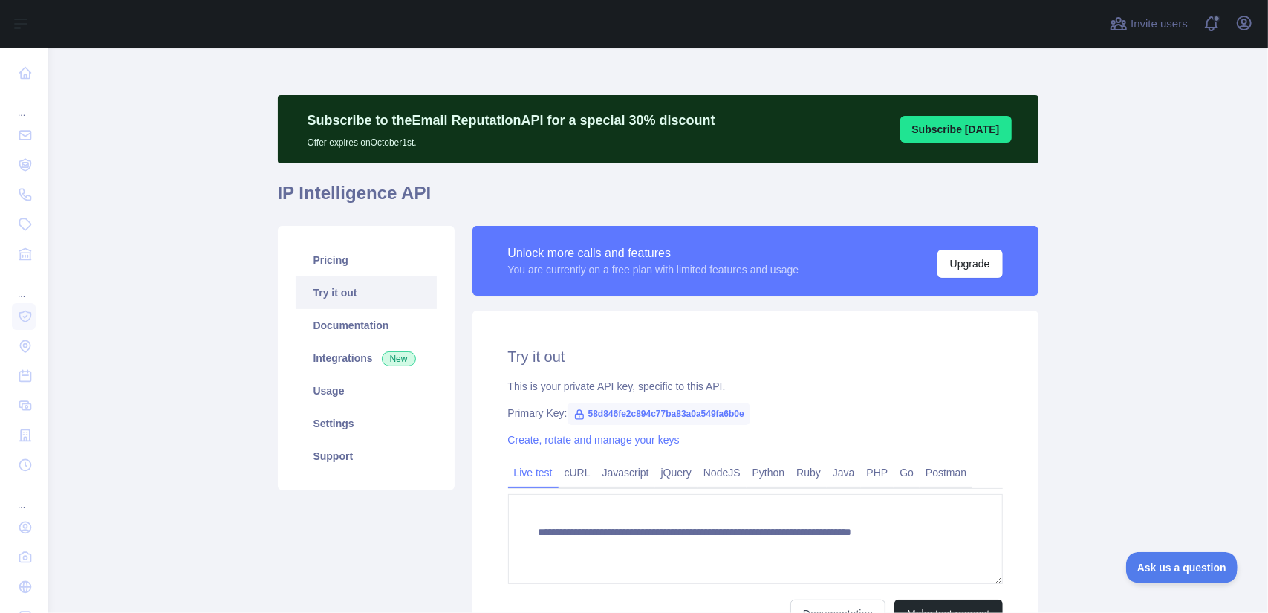  I want to click on div: Primary Key:, so click(755, 413).